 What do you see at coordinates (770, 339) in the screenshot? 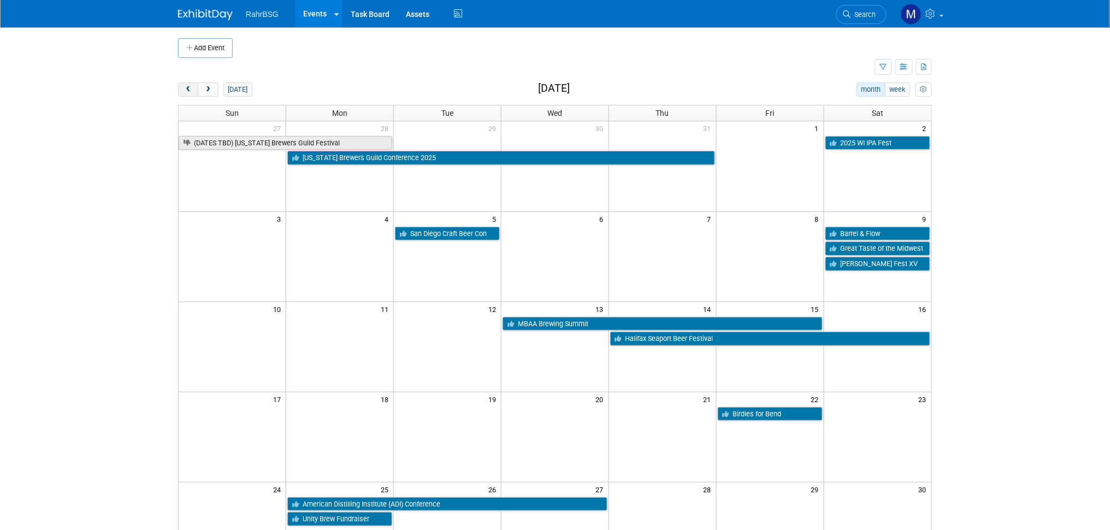
I see `a: Halifax Seaport Beer Festival` at bounding box center [770, 339].